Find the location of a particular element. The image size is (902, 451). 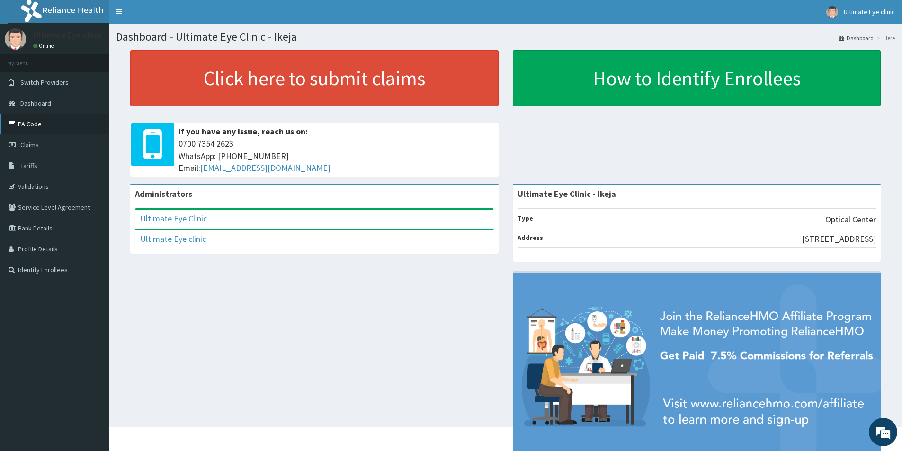

a: Ultimate Eye Clinic is located at coordinates (173, 218).